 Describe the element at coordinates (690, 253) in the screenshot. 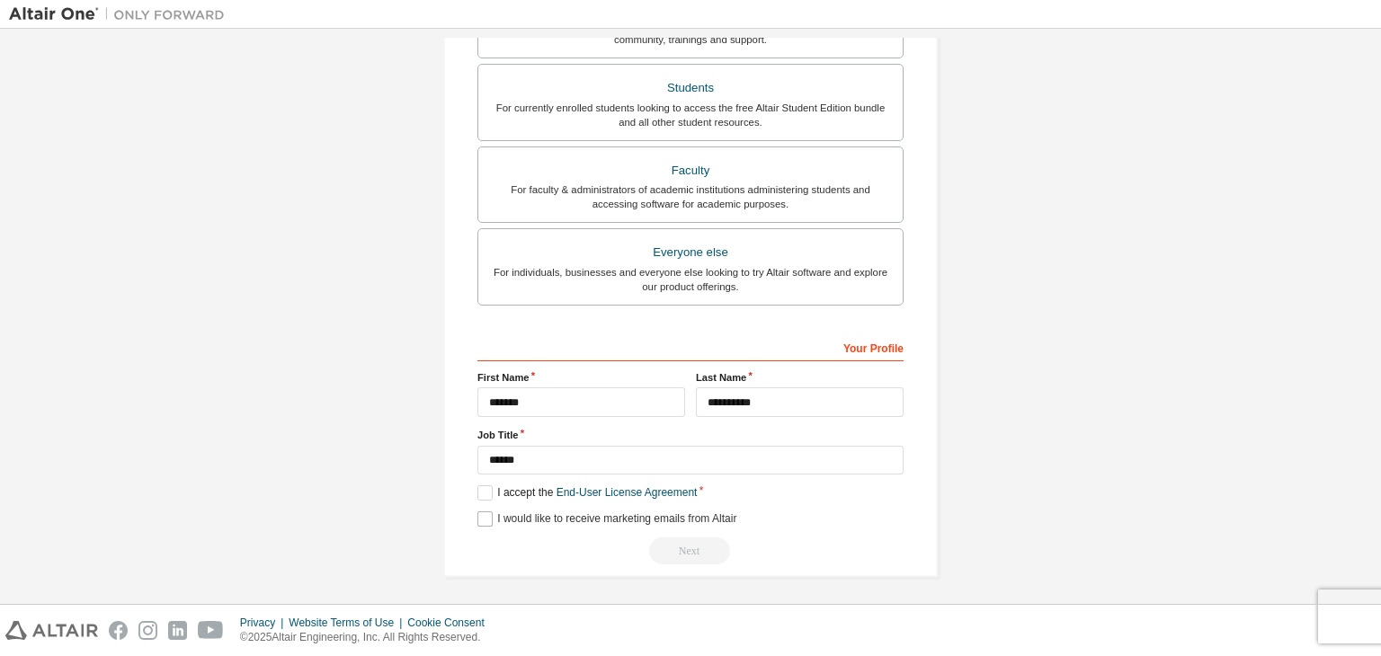

I see `div: Everyone else` at that location.